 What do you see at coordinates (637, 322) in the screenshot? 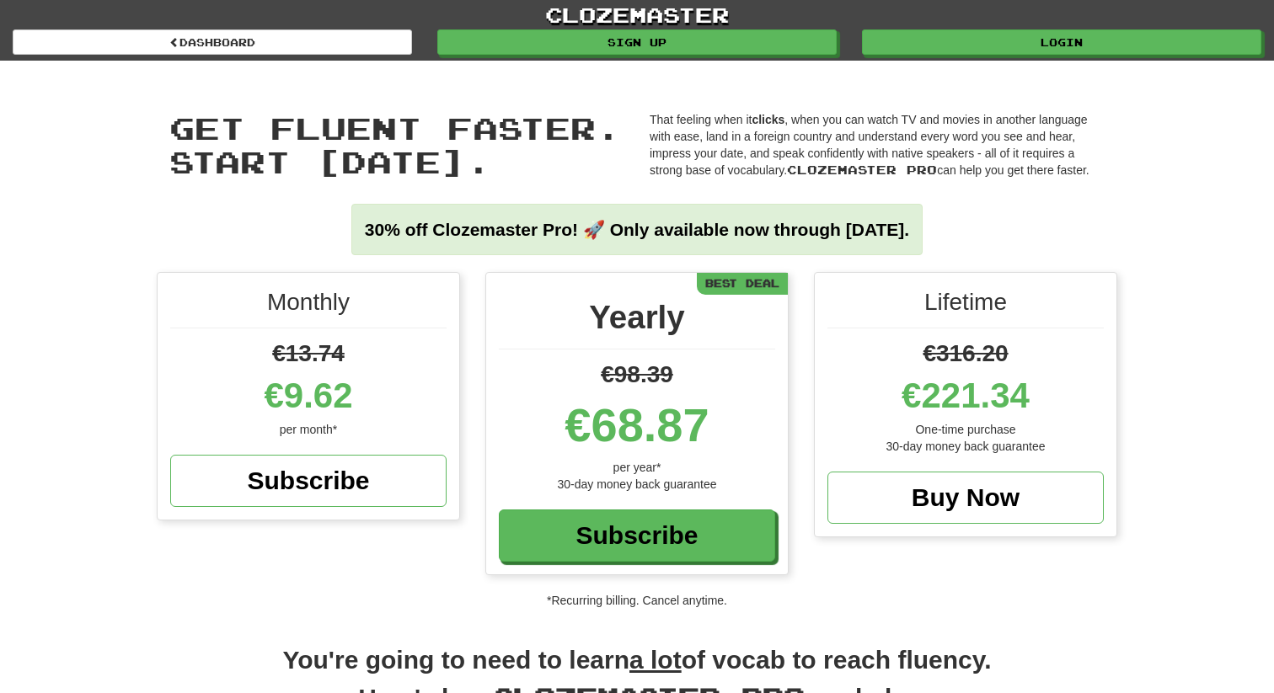
I see `div: Yearly` at bounding box center [637, 322].